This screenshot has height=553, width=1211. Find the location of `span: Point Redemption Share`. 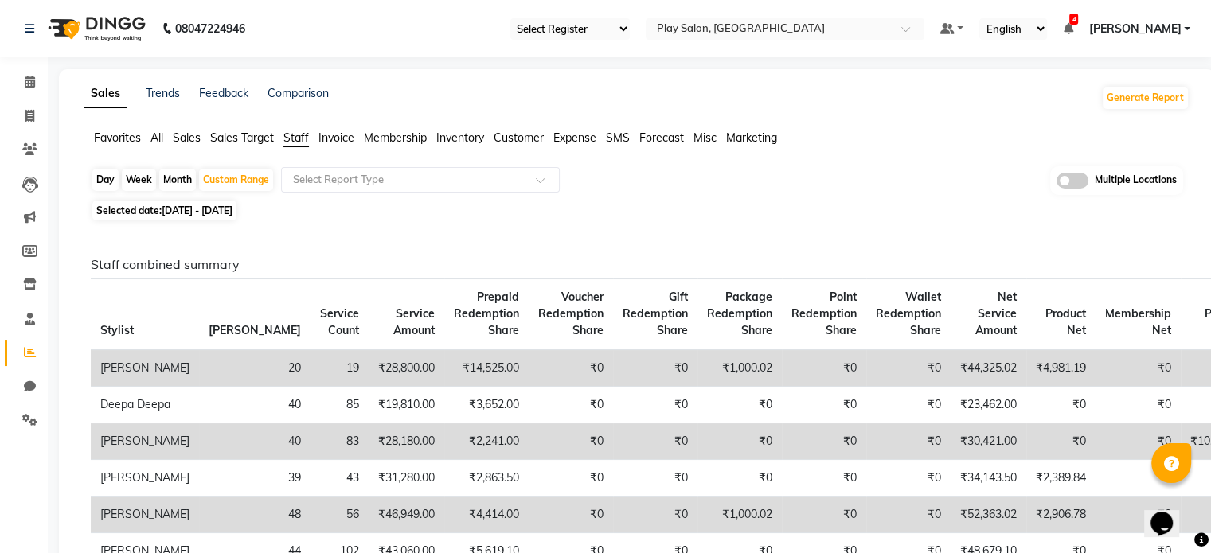

span: Point Redemption Share is located at coordinates (824, 314).